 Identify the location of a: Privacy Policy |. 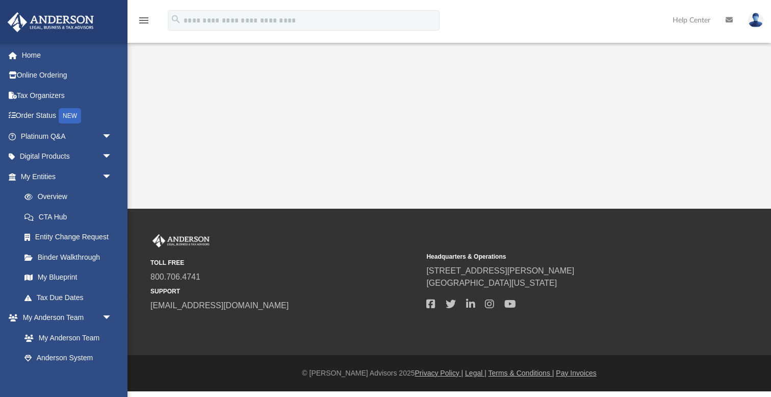
(439, 373).